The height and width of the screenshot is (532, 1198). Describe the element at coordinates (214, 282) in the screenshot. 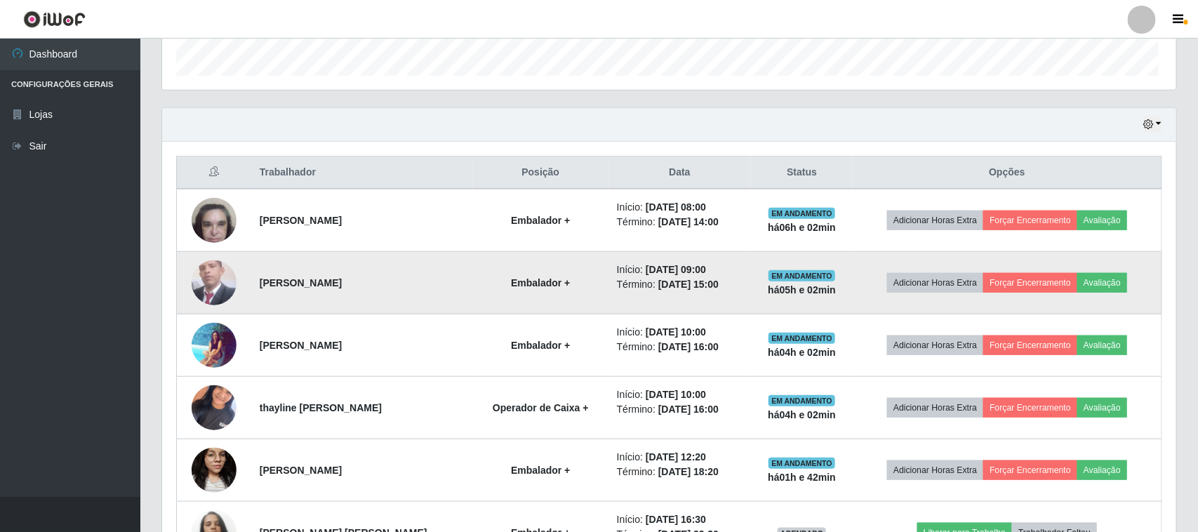

I see `img: 1740078176473.jpeg` at that location.